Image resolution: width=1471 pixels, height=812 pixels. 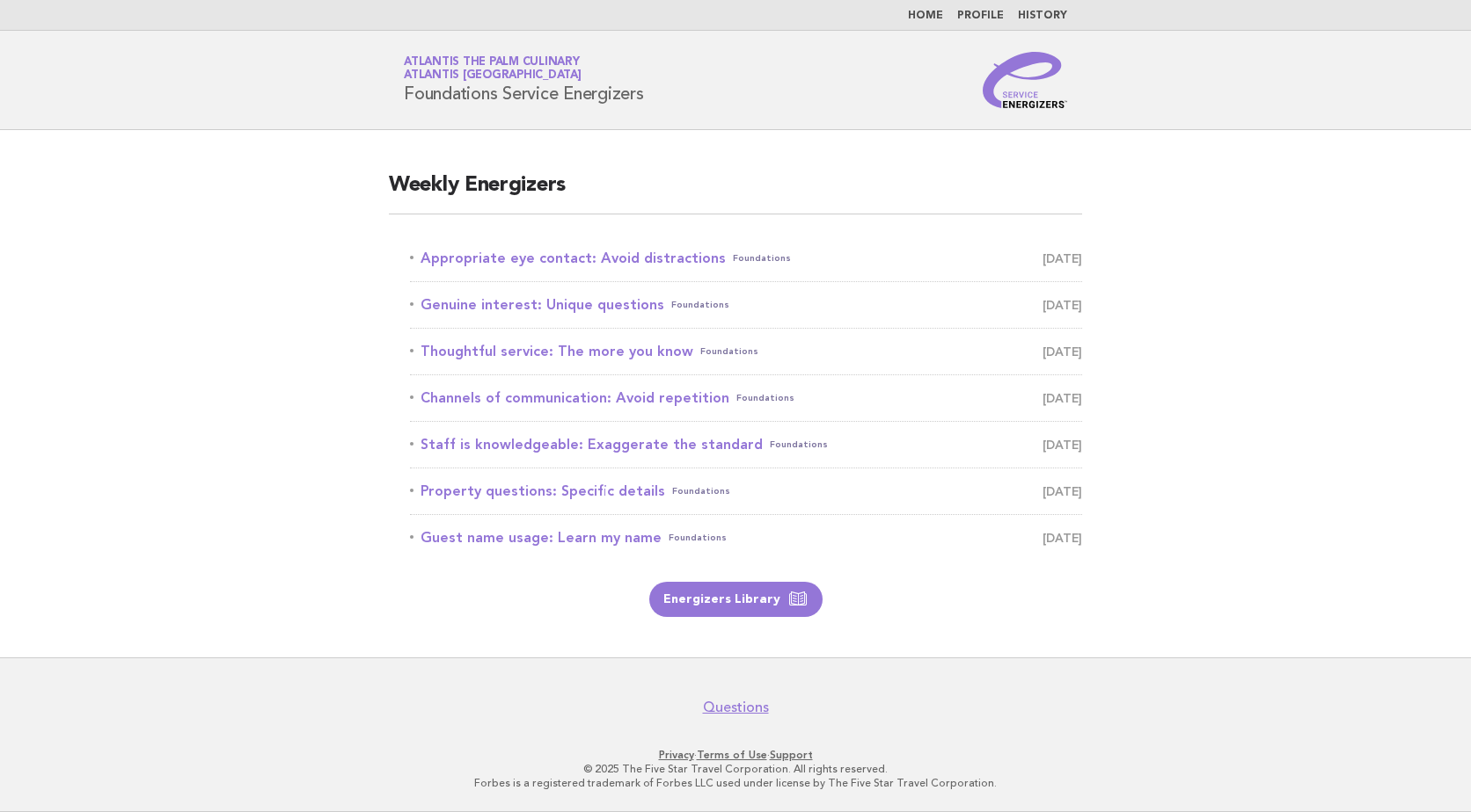 I want to click on p: © 2025 The Five Star Travel Corporation. All rights reserved., so click(x=736, y=770).